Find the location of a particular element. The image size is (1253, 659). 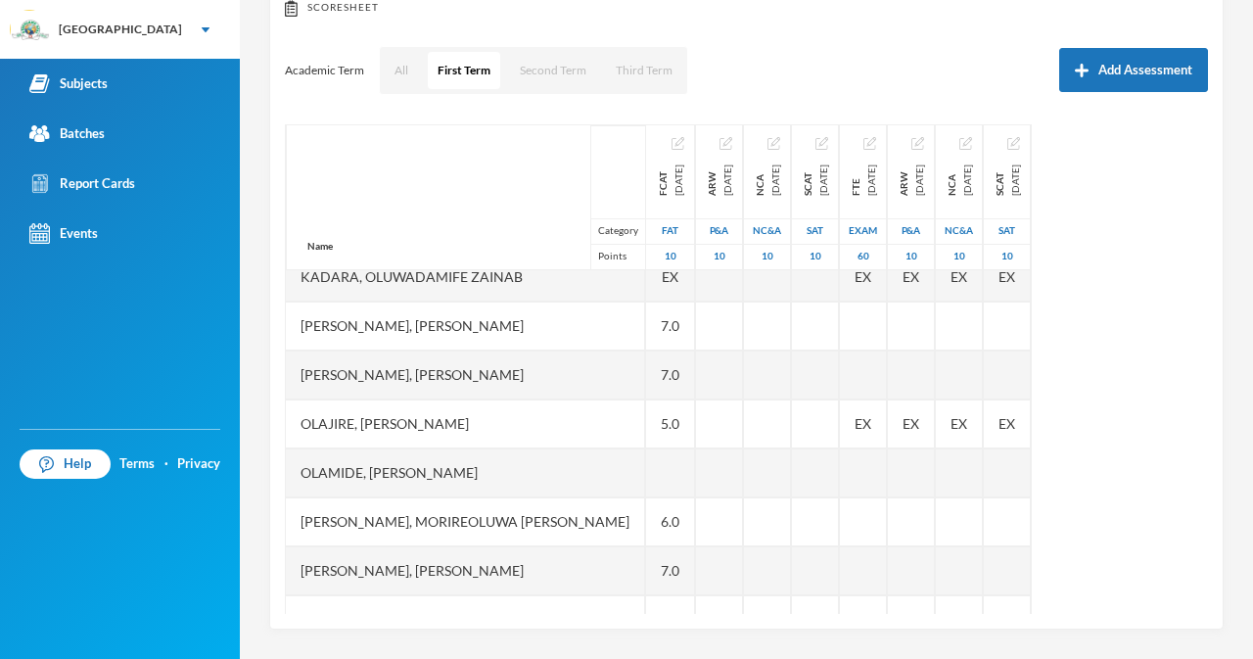

div: 6.0 is located at coordinates (671, 522).